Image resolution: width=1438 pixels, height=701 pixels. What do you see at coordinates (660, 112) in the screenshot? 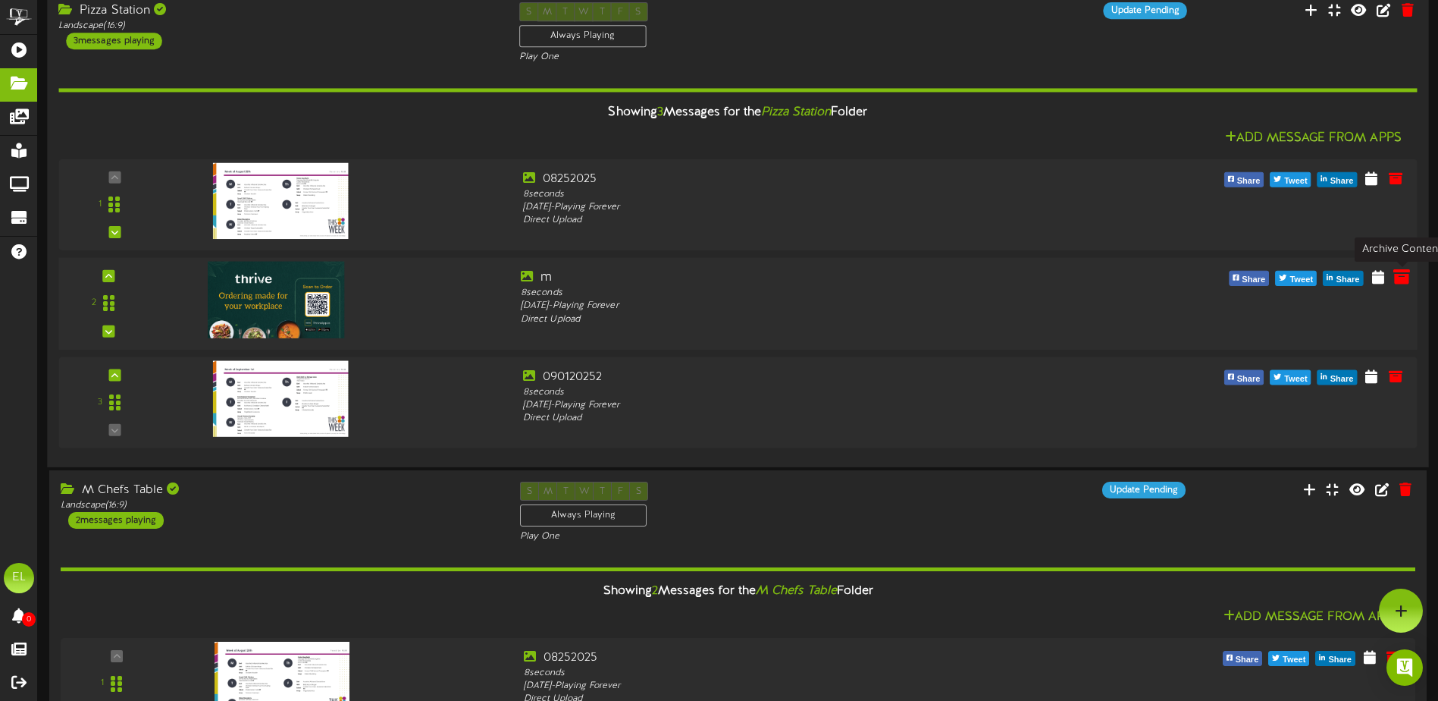
I see `span: 3` at bounding box center [660, 112].